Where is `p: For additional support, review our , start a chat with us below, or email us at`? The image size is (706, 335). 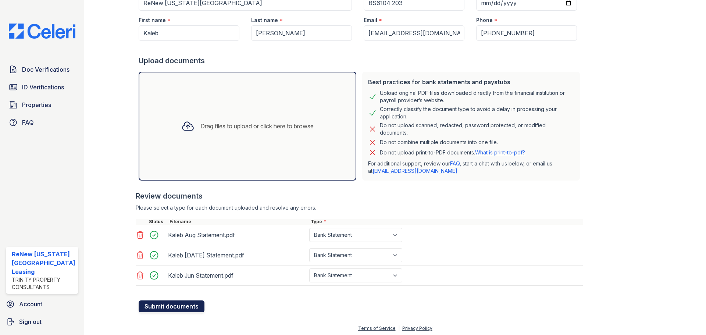
p: For additional support, review our , start a chat with us below, or email us at is located at coordinates (471, 167).